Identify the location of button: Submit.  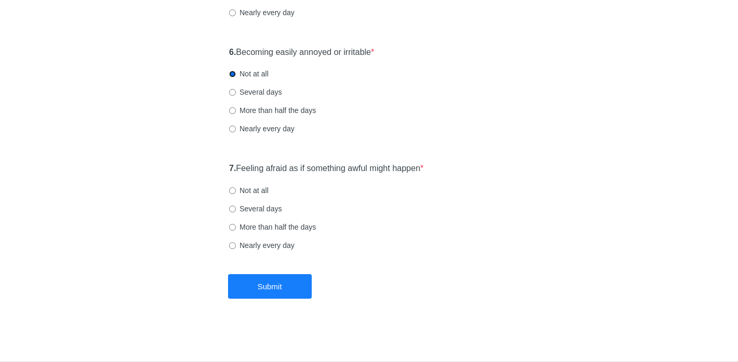
(270, 286).